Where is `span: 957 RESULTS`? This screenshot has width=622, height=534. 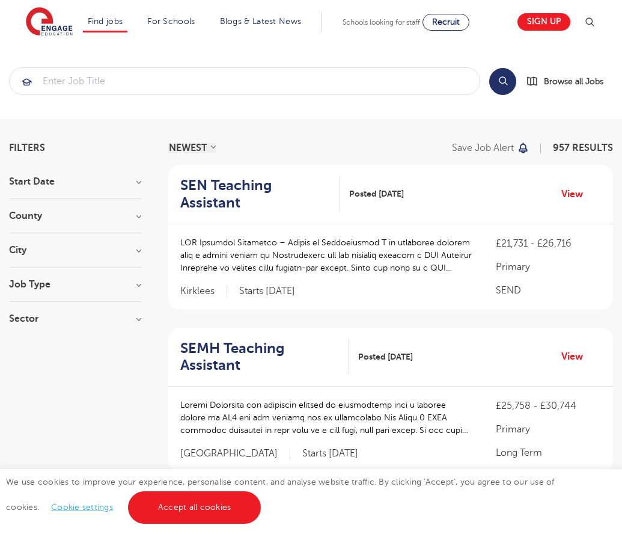 span: 957 RESULTS is located at coordinates (583, 148).